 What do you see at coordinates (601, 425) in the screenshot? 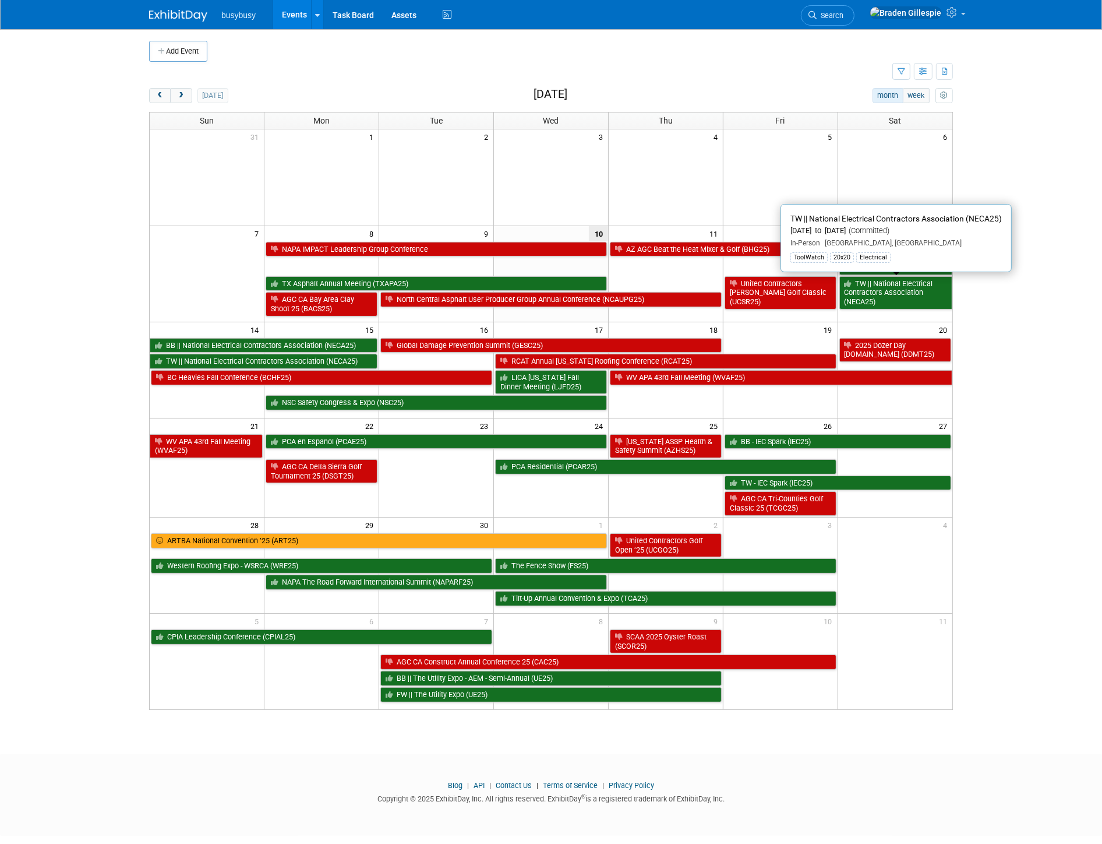
I see `span: 24` at bounding box center [601, 425].